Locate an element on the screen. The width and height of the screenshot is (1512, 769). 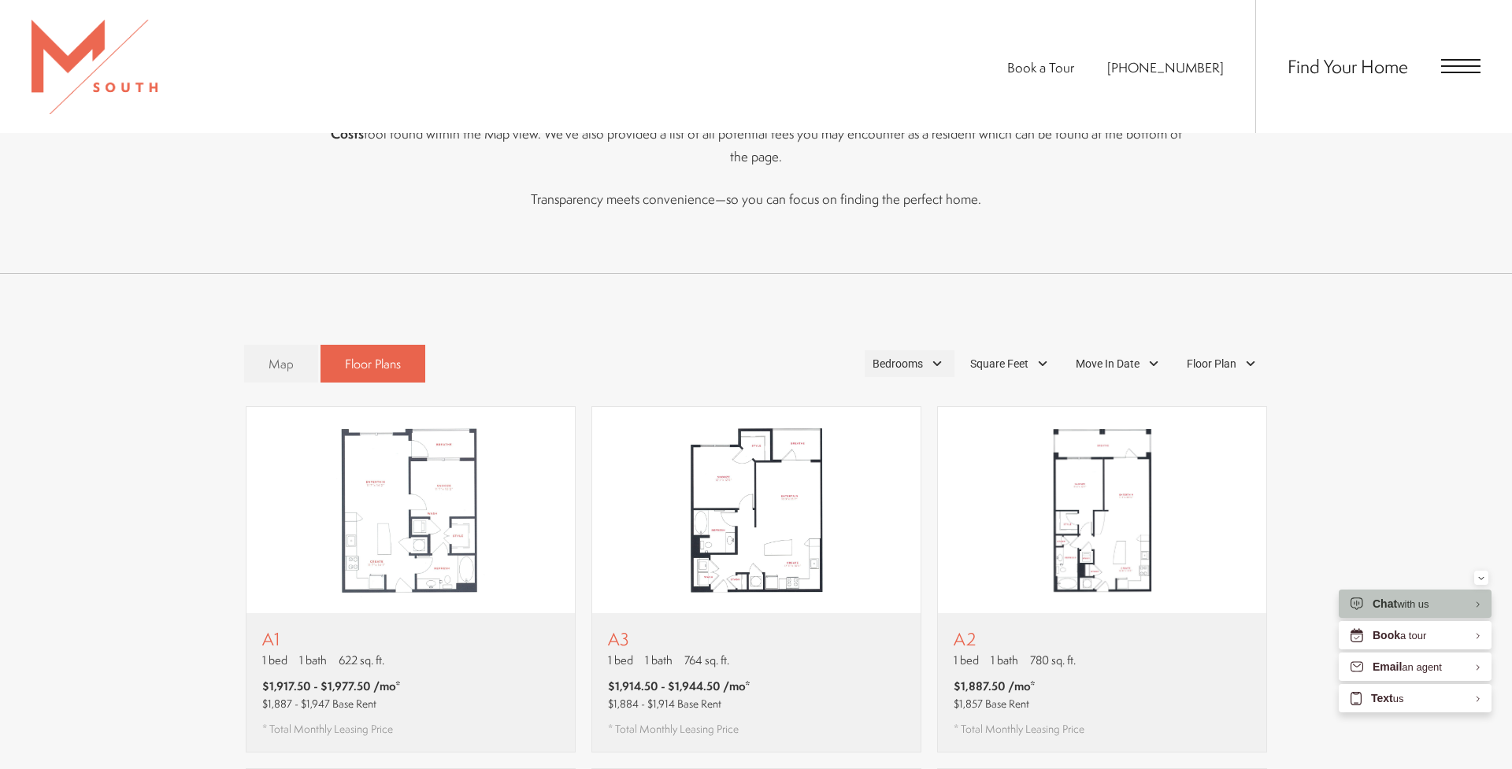
span: Find Your Home is located at coordinates (1347, 66).